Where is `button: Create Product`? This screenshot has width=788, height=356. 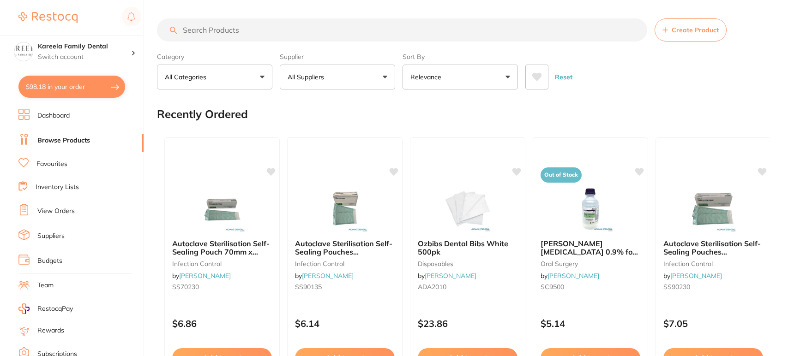
button: Create Product is located at coordinates (690, 30).